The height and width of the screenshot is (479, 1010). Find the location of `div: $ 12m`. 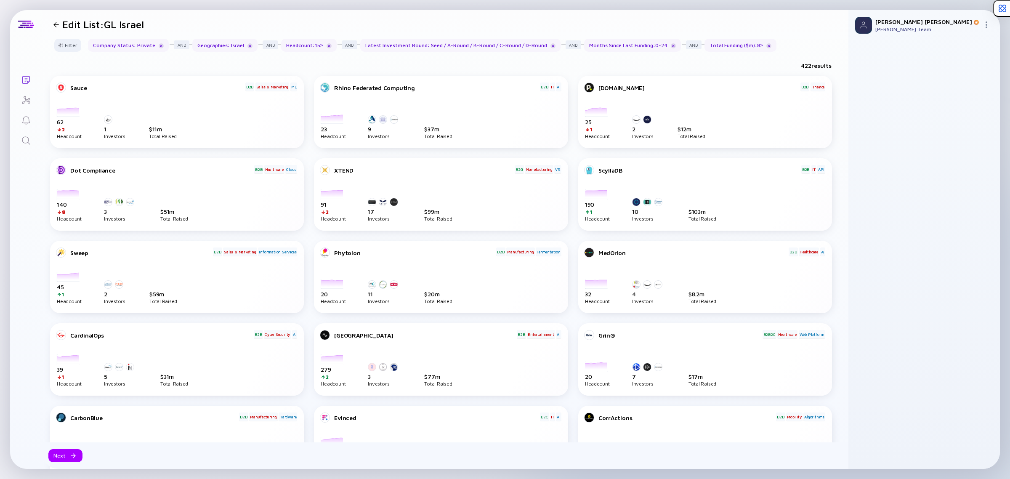

div: $ 12m is located at coordinates (691, 129).